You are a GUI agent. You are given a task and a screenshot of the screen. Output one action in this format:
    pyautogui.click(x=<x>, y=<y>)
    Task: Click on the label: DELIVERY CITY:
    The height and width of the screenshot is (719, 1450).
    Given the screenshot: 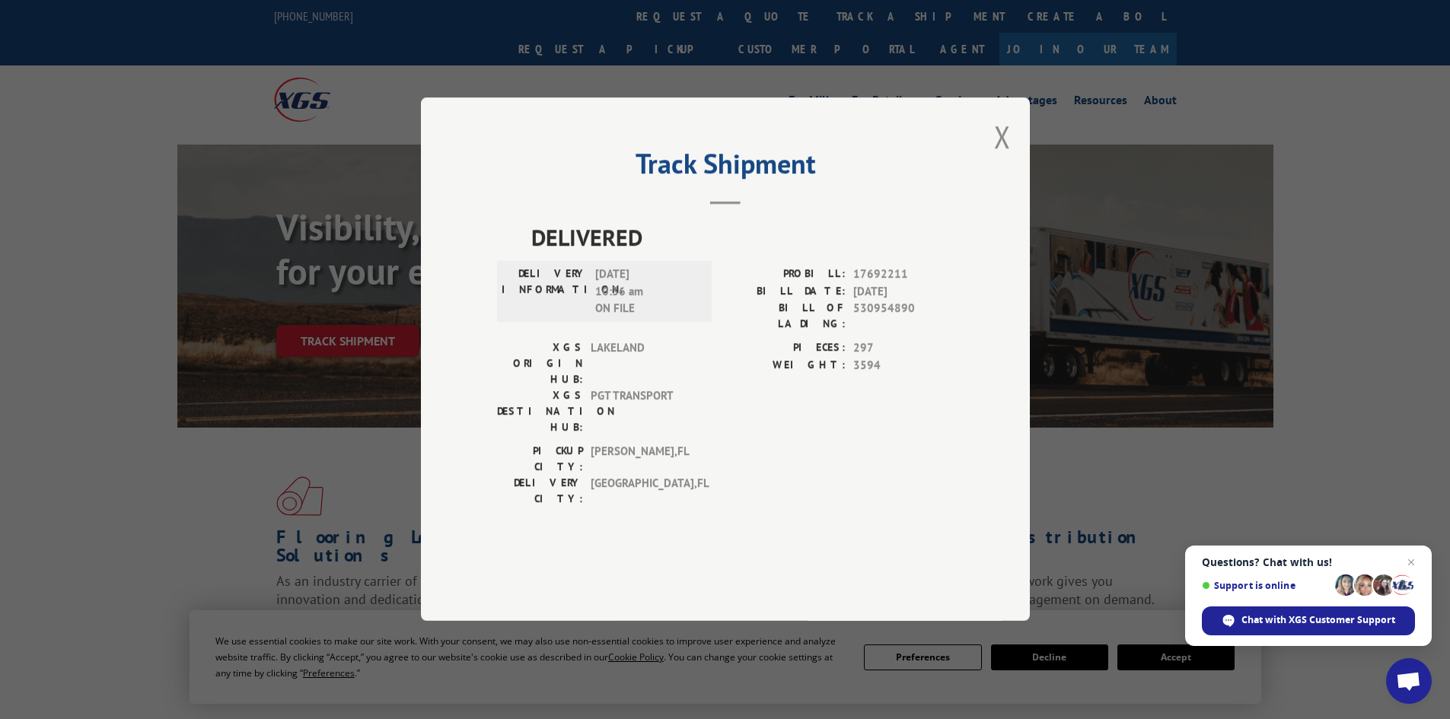 What is the action you would take?
    pyautogui.click(x=539, y=492)
    